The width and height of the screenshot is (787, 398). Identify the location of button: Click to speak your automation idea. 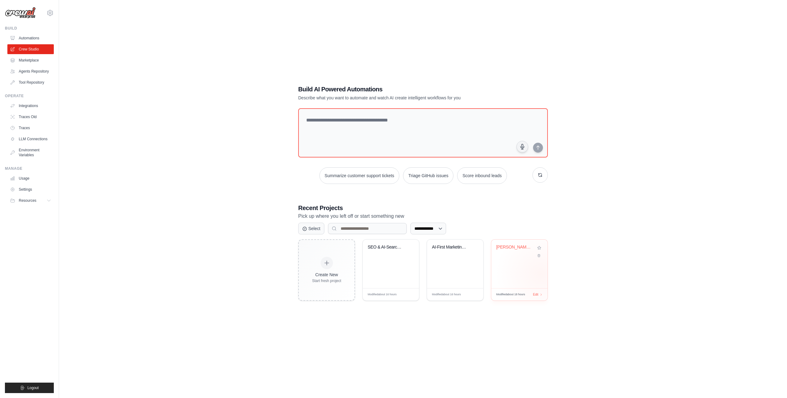
(522, 147).